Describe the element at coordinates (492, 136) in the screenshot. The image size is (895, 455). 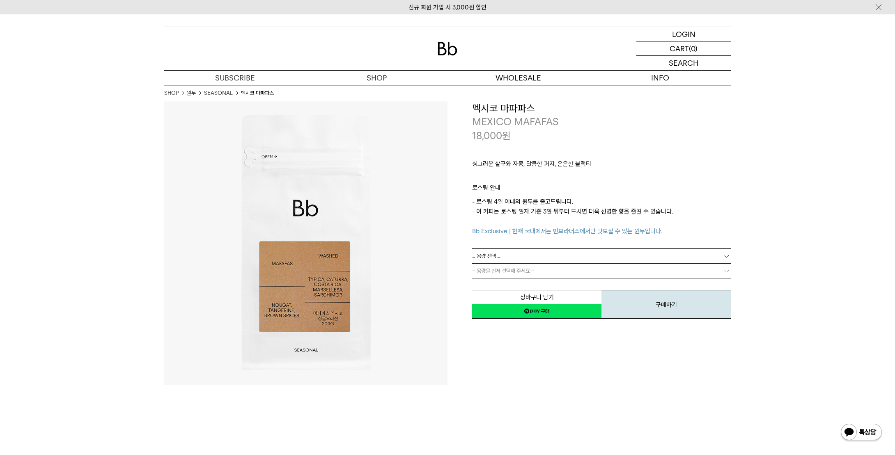
I see `p: 18,000` at that location.